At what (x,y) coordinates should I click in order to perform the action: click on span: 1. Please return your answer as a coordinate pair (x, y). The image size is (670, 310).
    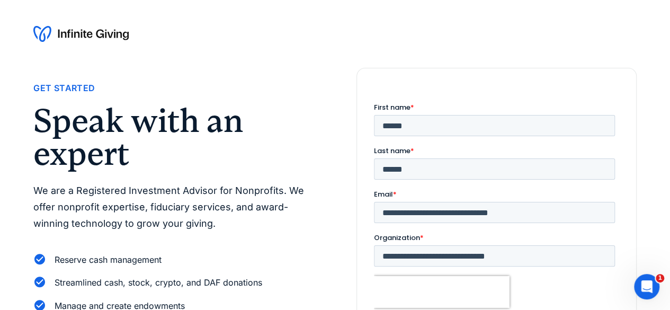
    Looking at the image, I should click on (660, 278).